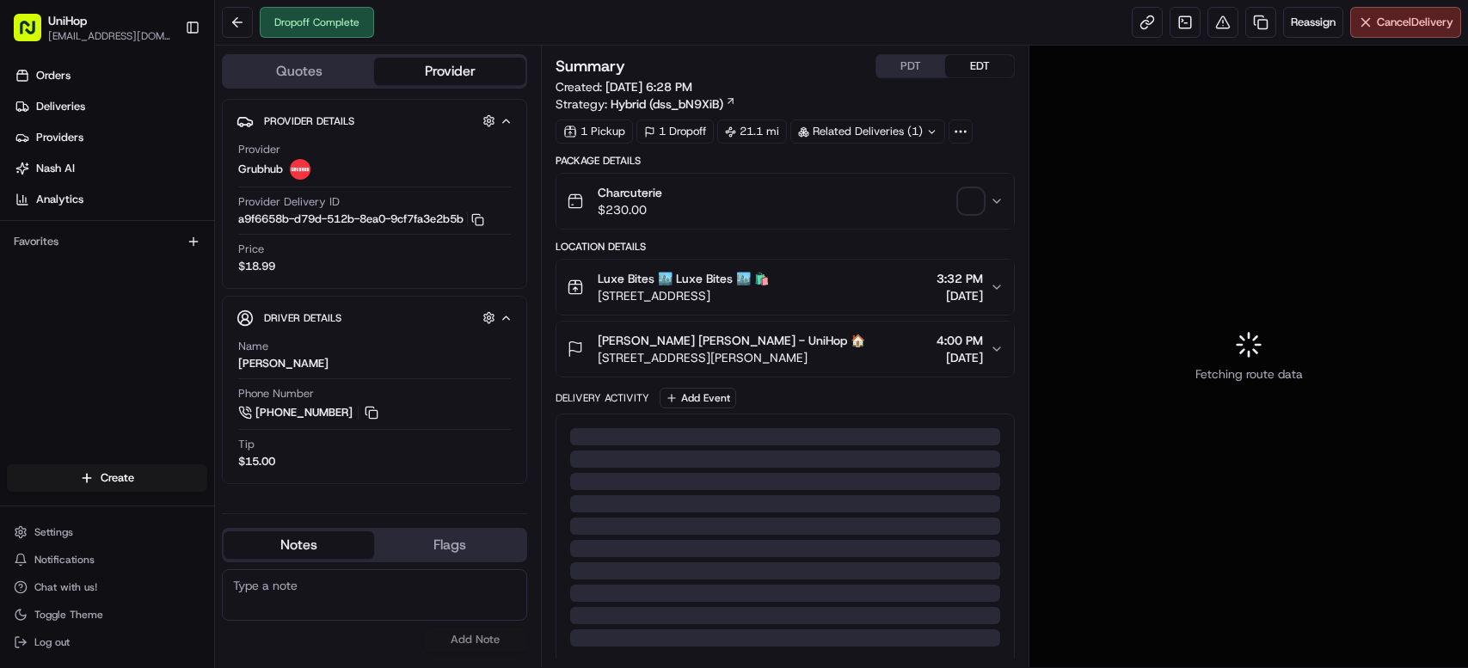 The height and width of the screenshot is (668, 1468). What do you see at coordinates (59, 200) in the screenshot?
I see `span: Analytics` at bounding box center [59, 200].